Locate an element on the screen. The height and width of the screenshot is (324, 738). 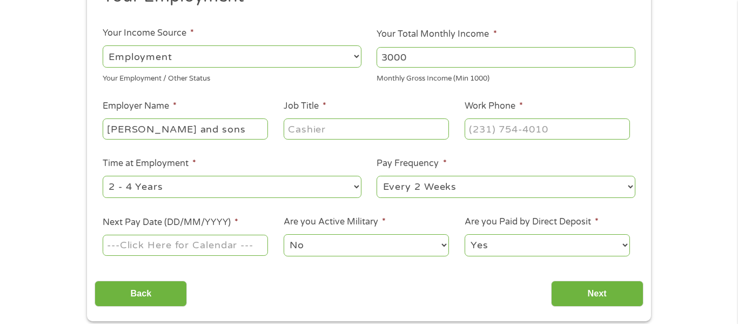
label: Pay Frequency is located at coordinates (411, 163).